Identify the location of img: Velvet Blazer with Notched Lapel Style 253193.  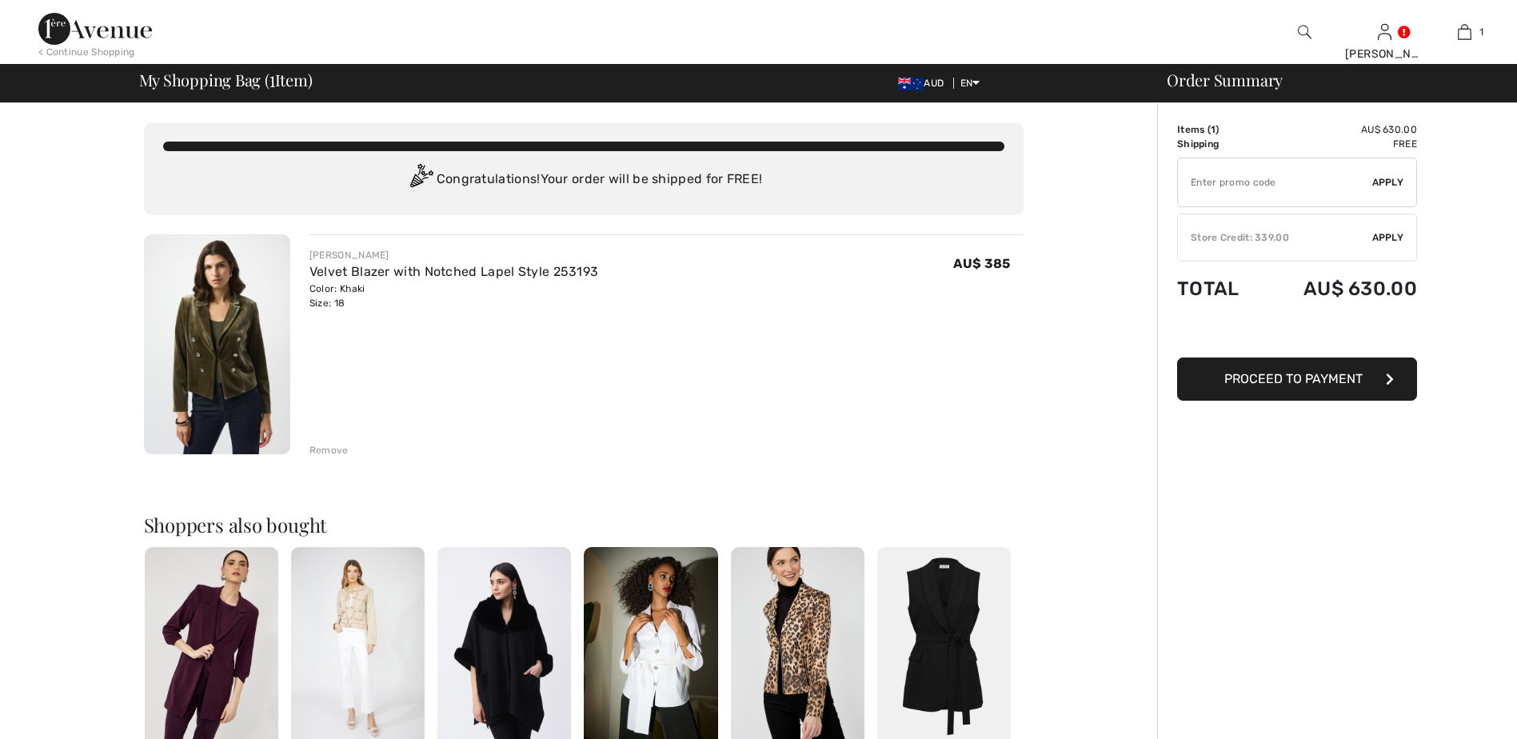
(217, 344).